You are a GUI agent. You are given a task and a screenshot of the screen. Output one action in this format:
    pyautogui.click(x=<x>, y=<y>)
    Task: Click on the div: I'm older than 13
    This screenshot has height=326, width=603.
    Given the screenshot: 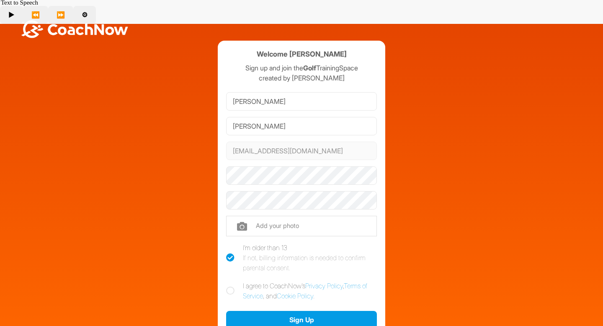 What is the action you would take?
    pyautogui.click(x=310, y=257)
    